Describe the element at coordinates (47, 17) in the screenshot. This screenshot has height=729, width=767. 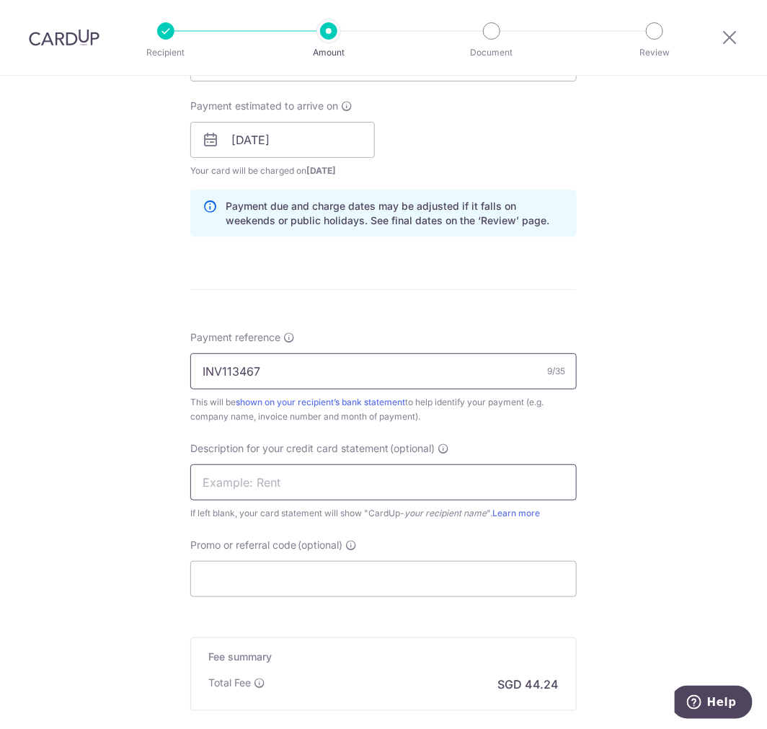
I see `span: Help` at that location.